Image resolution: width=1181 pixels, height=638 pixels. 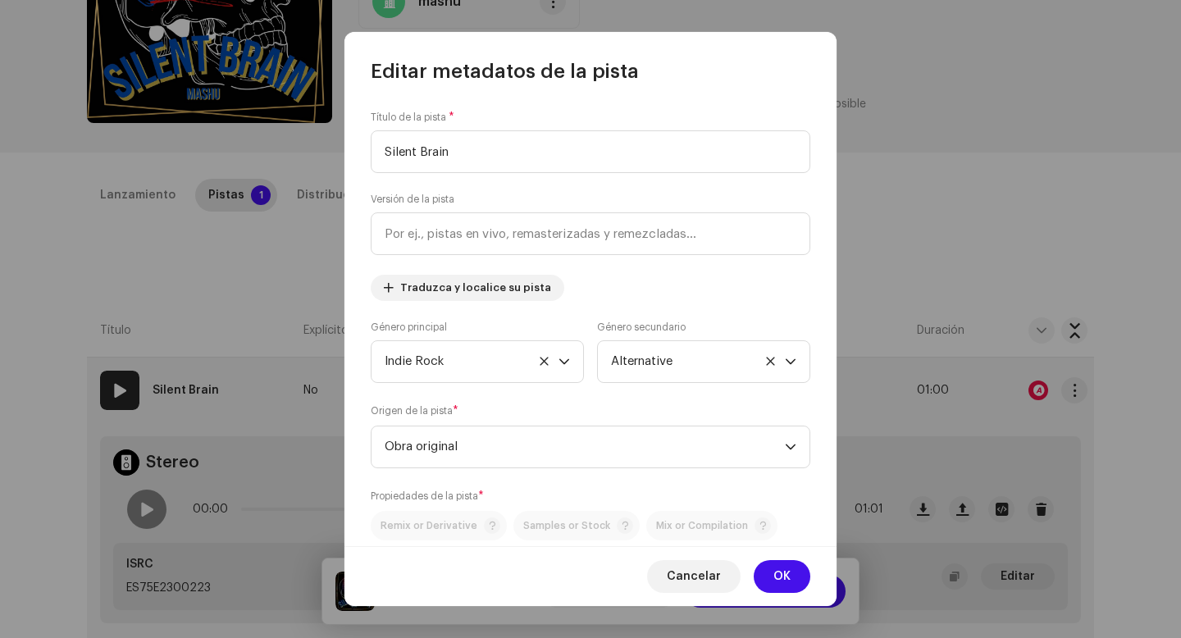 I want to click on span: Editar metadatos de la pista, so click(x=504, y=71).